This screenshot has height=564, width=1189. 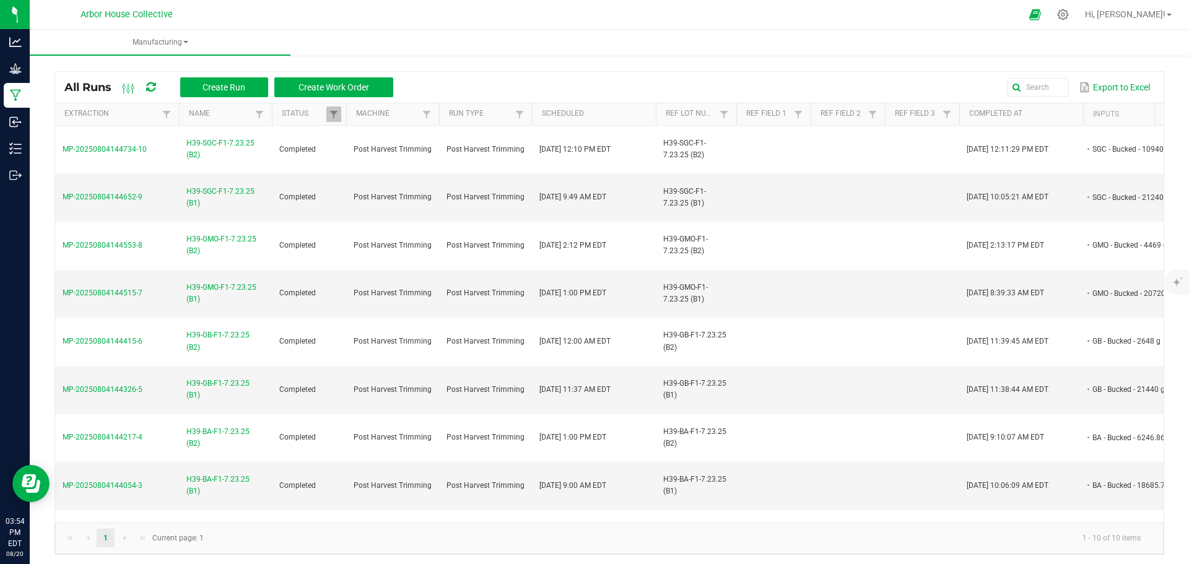 I want to click on a: Ref Lot NumberSortable, so click(x=690, y=114).